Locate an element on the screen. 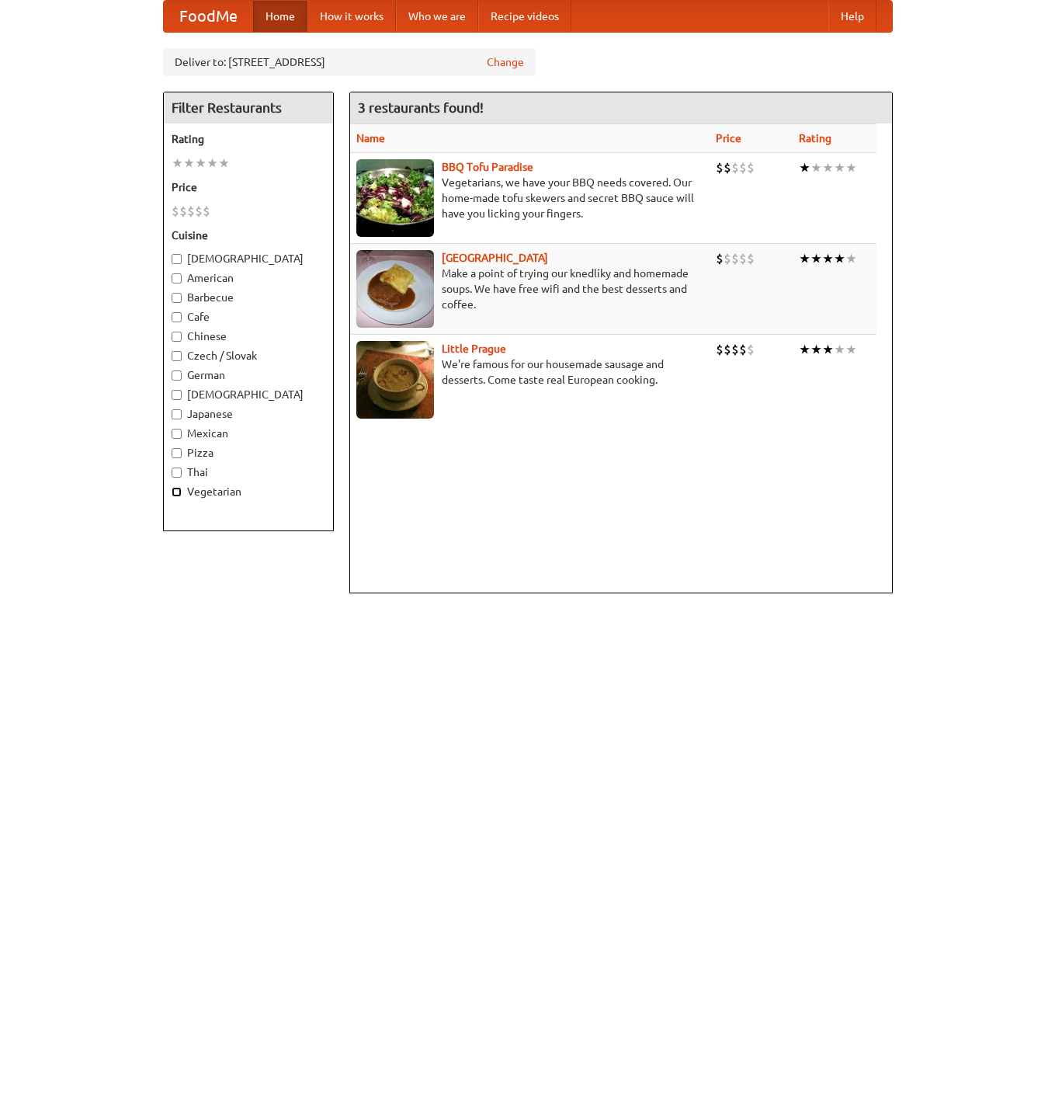 This screenshot has width=1055, height=1099. label: Thai is located at coordinates (248, 472).